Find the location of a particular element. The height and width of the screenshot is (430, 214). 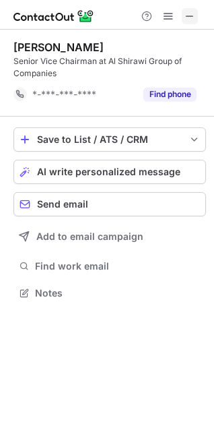

span: Add to email campaign is located at coordinates (90, 236).